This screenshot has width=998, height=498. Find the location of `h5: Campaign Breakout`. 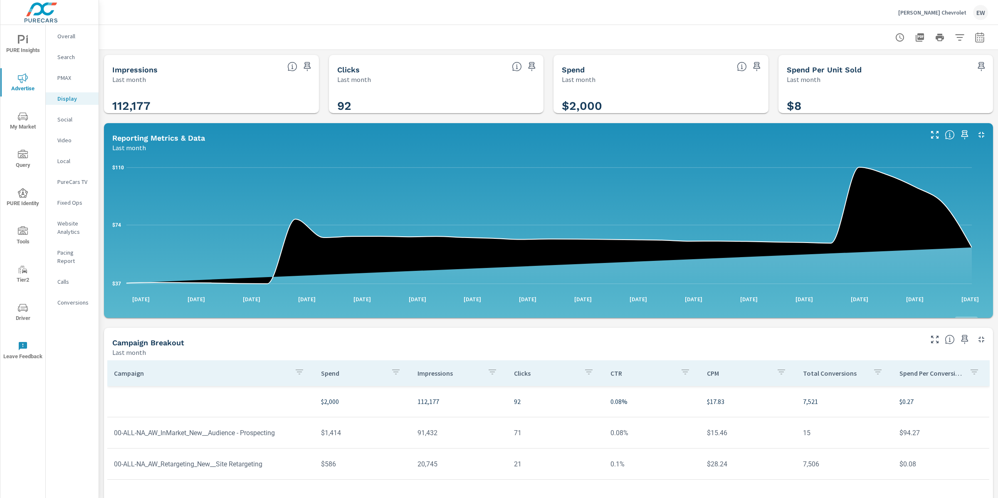

h5: Campaign Breakout is located at coordinates (148, 342).